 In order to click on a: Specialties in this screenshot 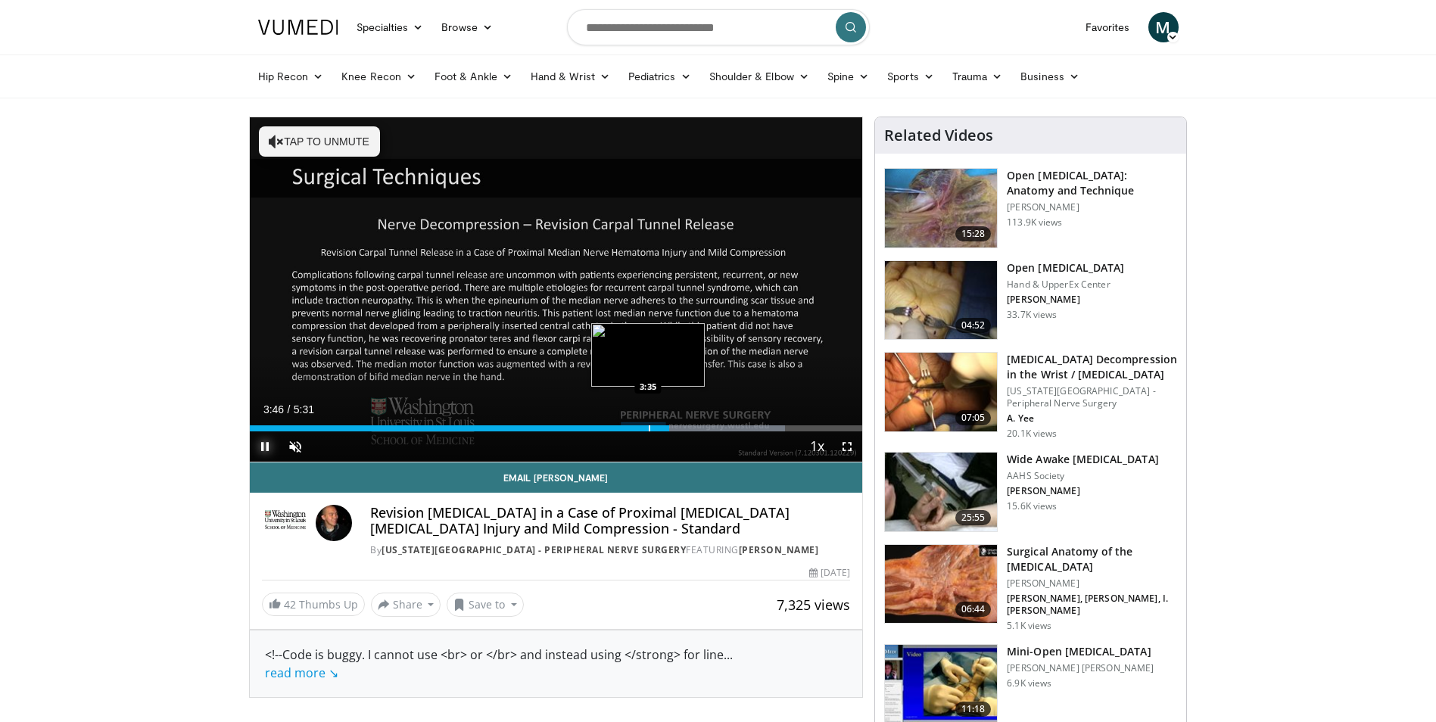, I will do `click(390, 27)`.